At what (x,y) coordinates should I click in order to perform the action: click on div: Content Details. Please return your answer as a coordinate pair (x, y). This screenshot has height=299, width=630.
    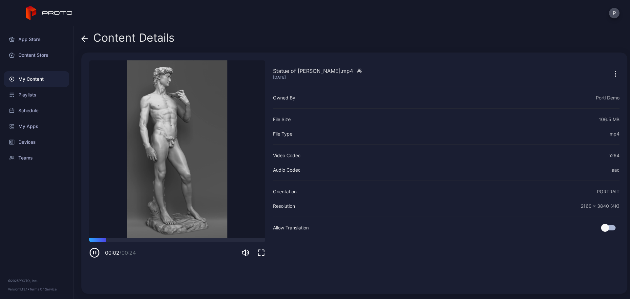
    Looking at the image, I should click on (128, 39).